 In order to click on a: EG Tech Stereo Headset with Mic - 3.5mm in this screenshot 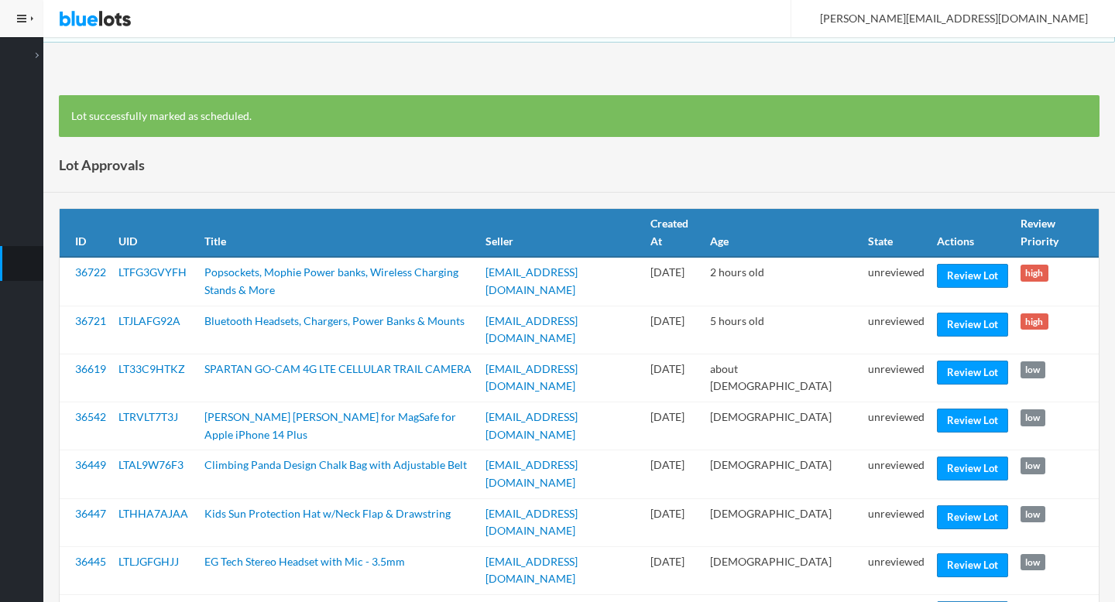, I will do `click(304, 561)`.